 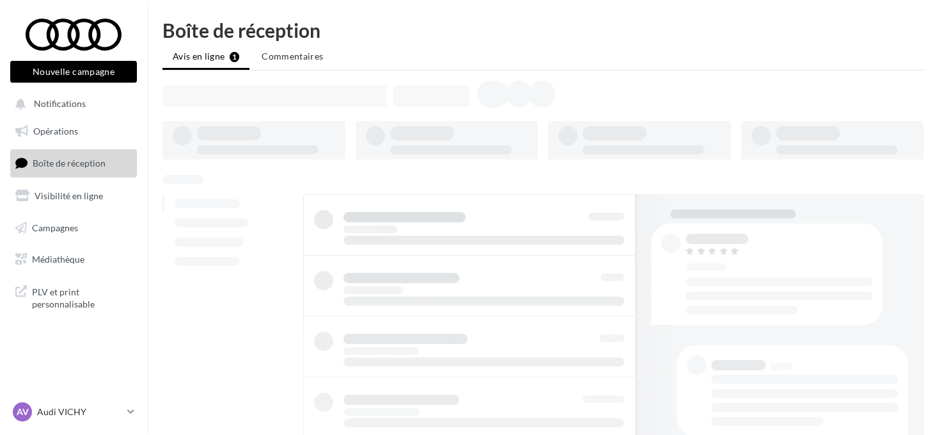 I want to click on span: Boîte de réception, so click(x=69, y=163).